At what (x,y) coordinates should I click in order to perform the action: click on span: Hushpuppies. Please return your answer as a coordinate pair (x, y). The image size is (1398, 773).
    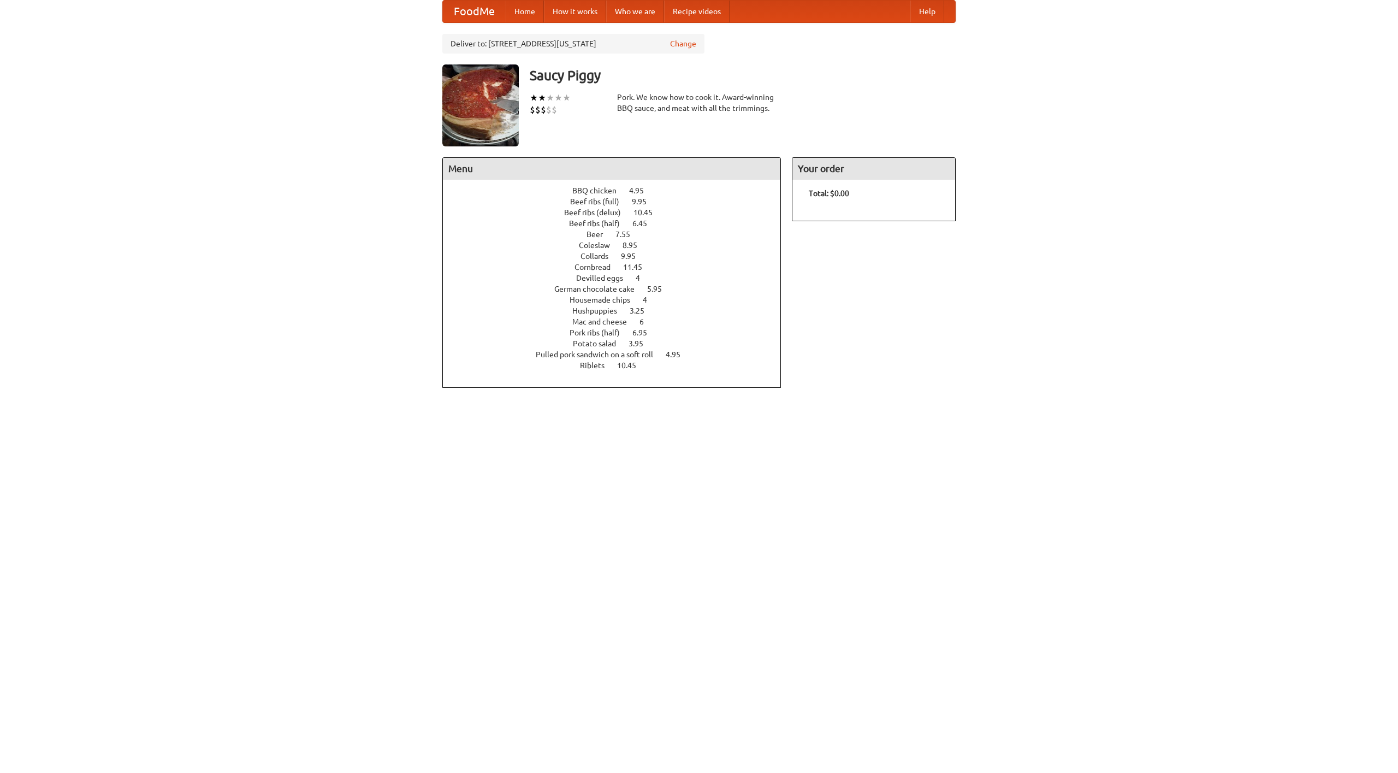
    Looking at the image, I should click on (600, 311).